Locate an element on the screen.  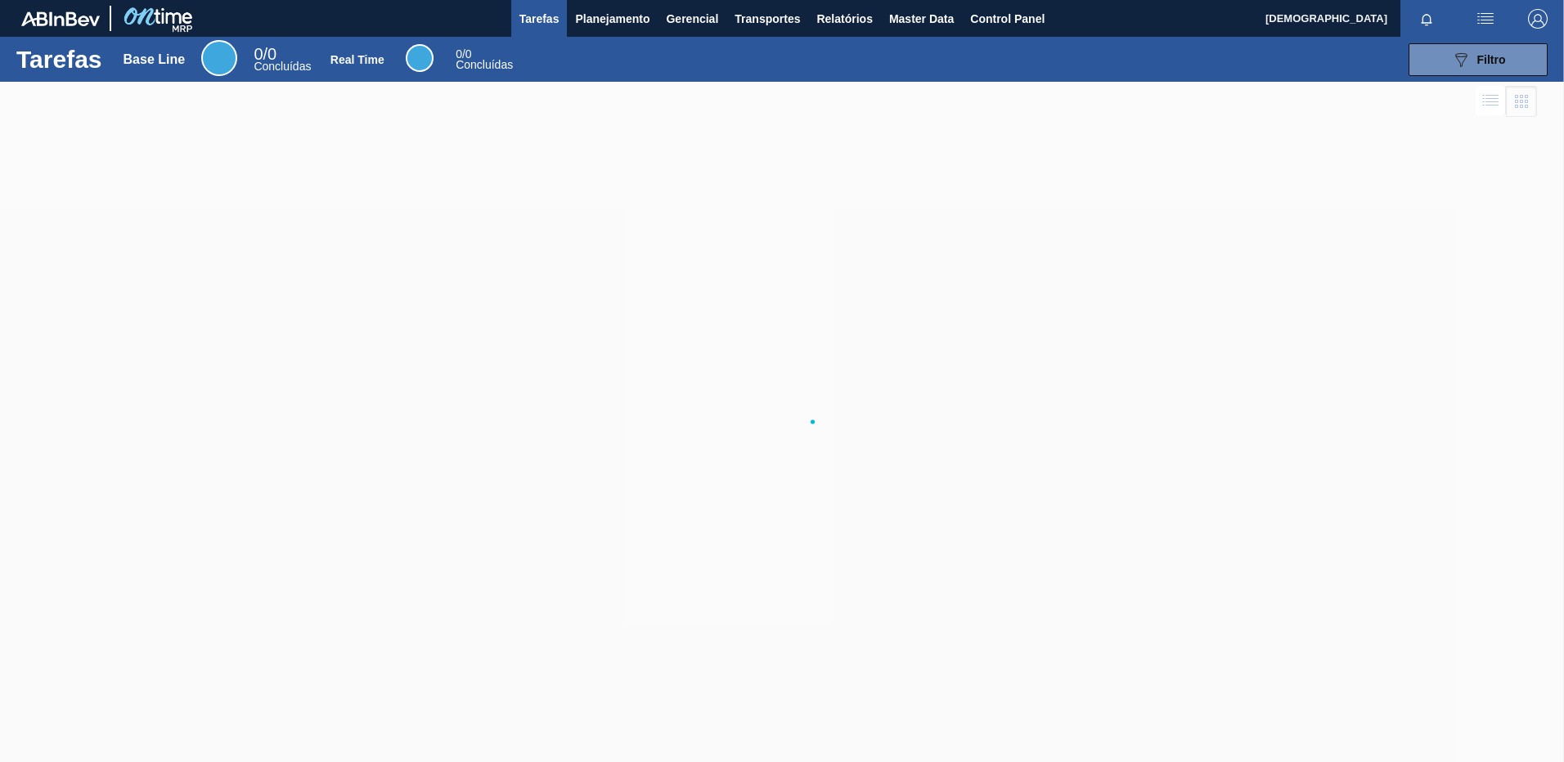
h1: Tarefas is located at coordinates (59, 59).